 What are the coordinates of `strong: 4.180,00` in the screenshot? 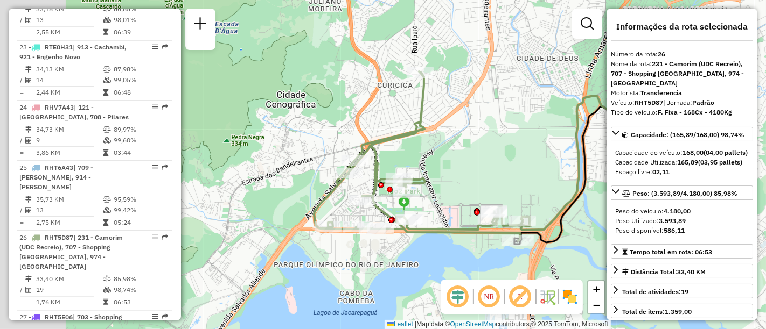 It's located at (677, 211).